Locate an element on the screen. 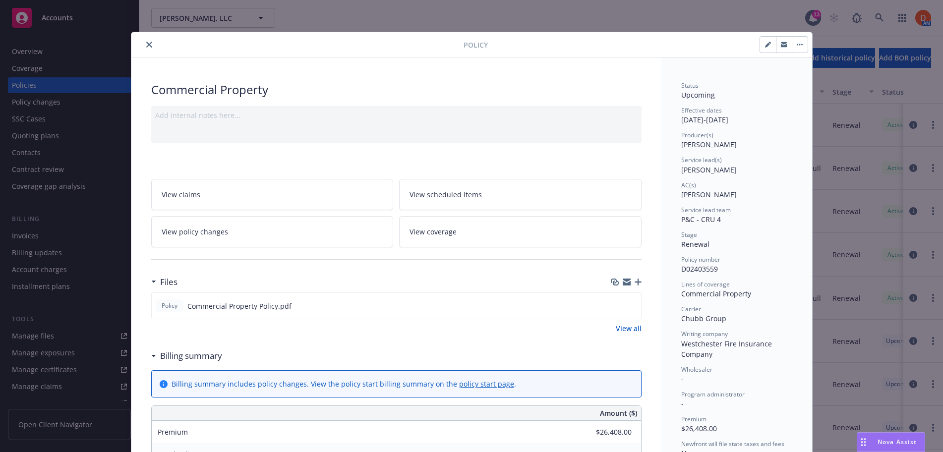 The height and width of the screenshot is (452, 943). span: Newfront will file state taxes and fees is located at coordinates (733, 444).